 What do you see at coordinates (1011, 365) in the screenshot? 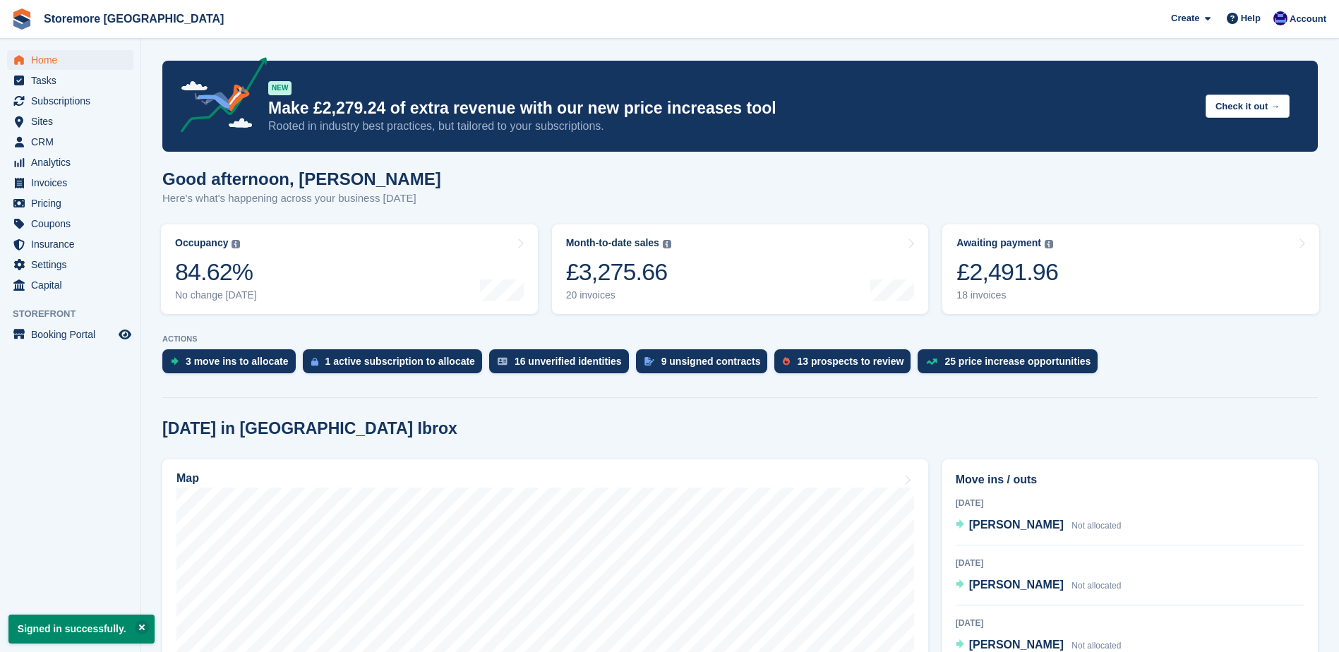
I see `a: 25 price increase opportunities` at bounding box center [1011, 365].